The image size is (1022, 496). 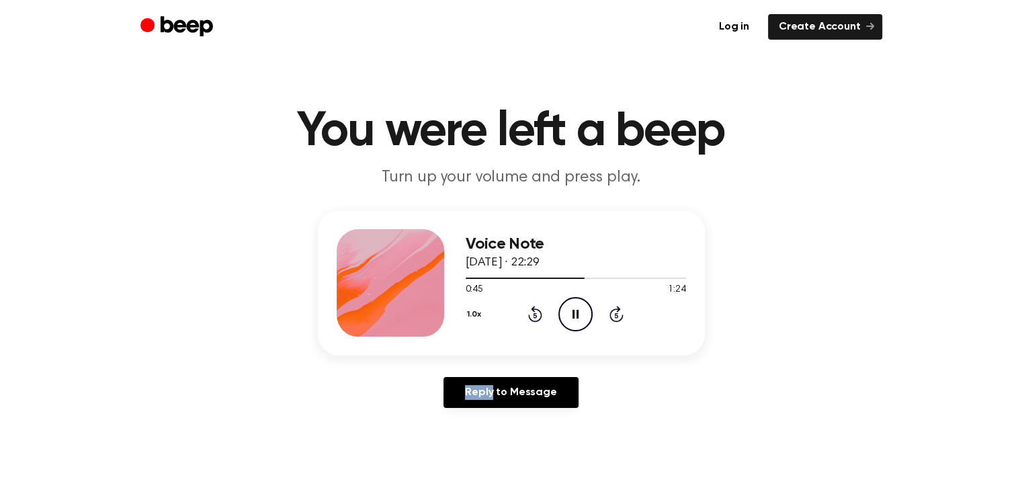 I want to click on a: Reply to Message, so click(x=511, y=393).